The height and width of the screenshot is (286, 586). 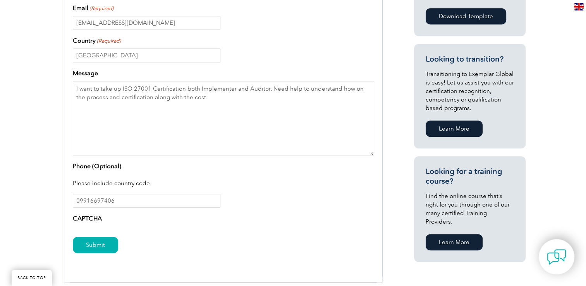 I want to click on img: contact-chat.png, so click(x=557, y=257).